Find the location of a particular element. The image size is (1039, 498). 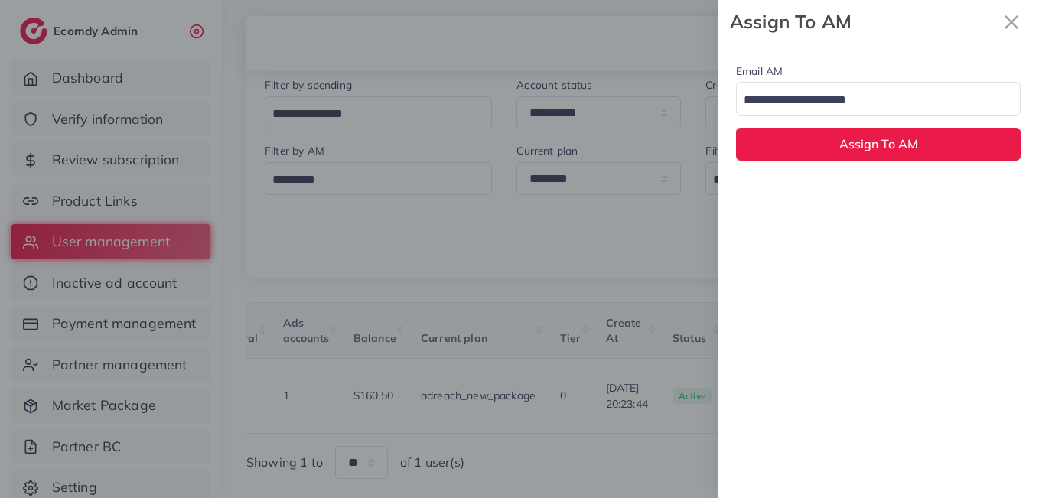

span: Assign To AM is located at coordinates (878, 144).